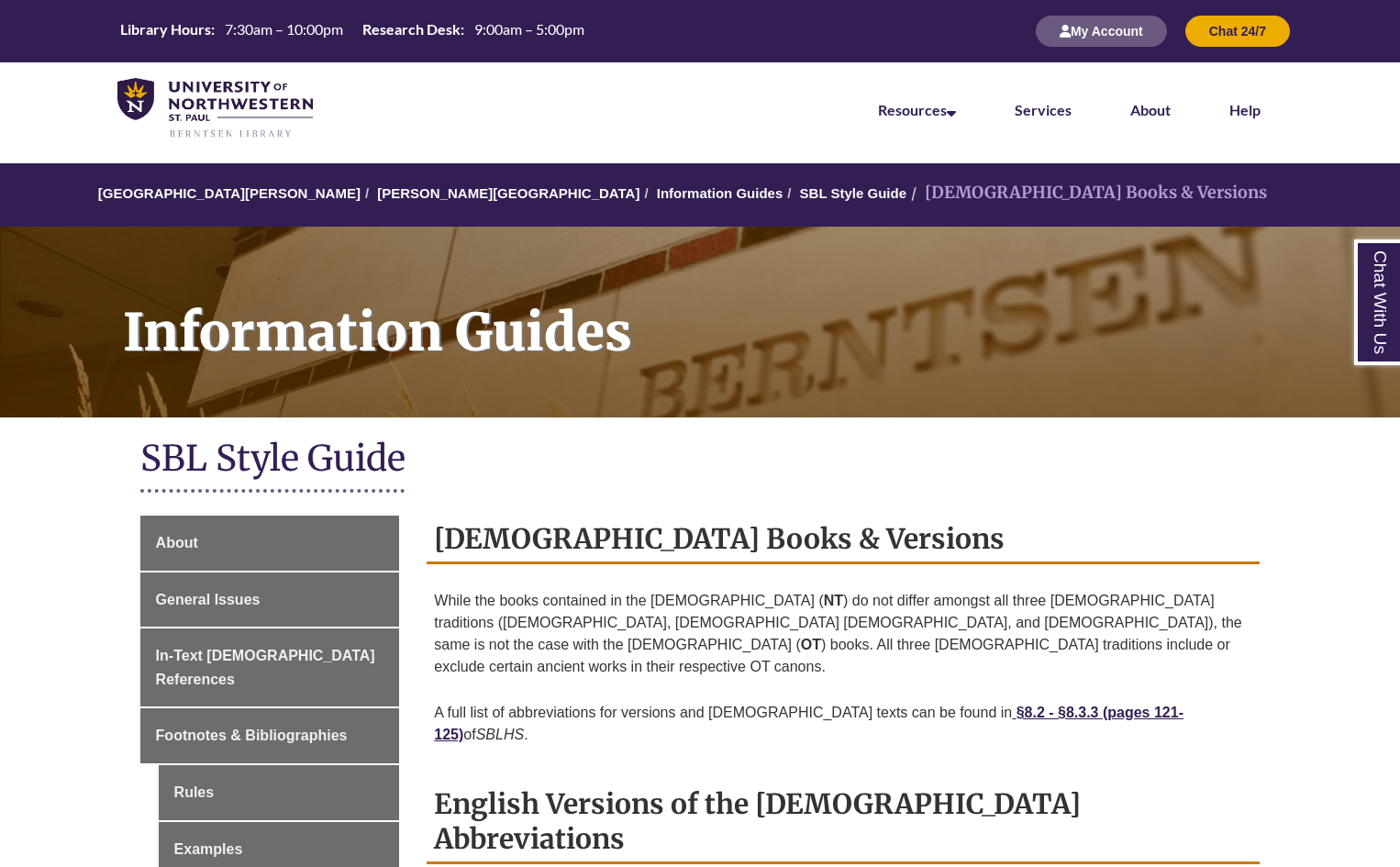  Describe the element at coordinates (751, 310) in the screenshot. I see `h1: Information Guides` at that location.